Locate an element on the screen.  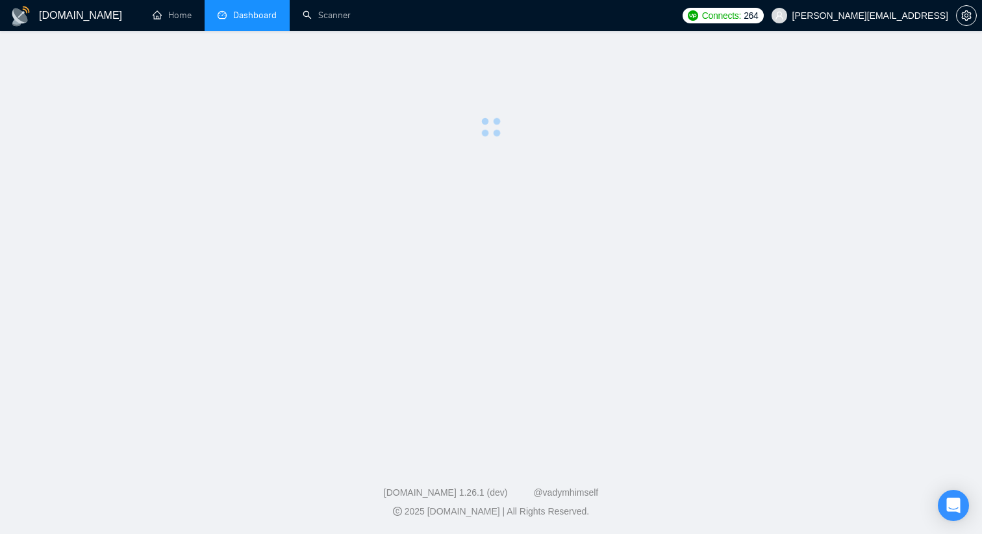
span: user is located at coordinates (779, 16).